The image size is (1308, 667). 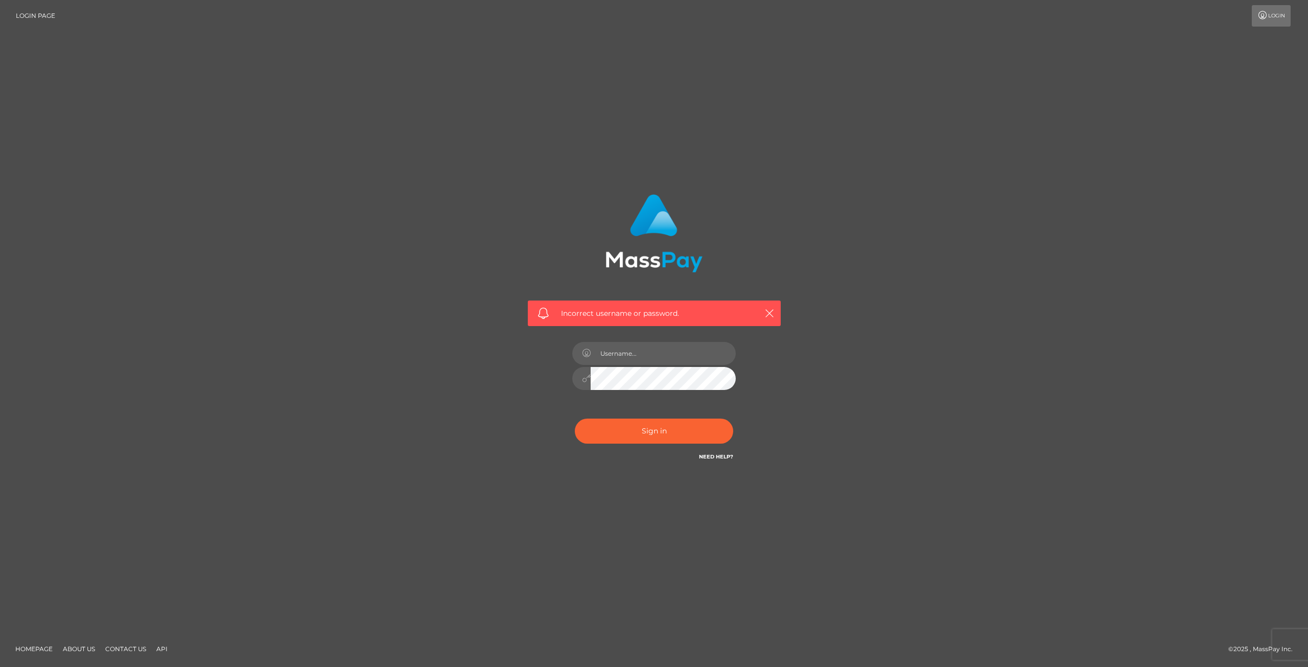 I want to click on a: Contact Us, so click(x=126, y=648).